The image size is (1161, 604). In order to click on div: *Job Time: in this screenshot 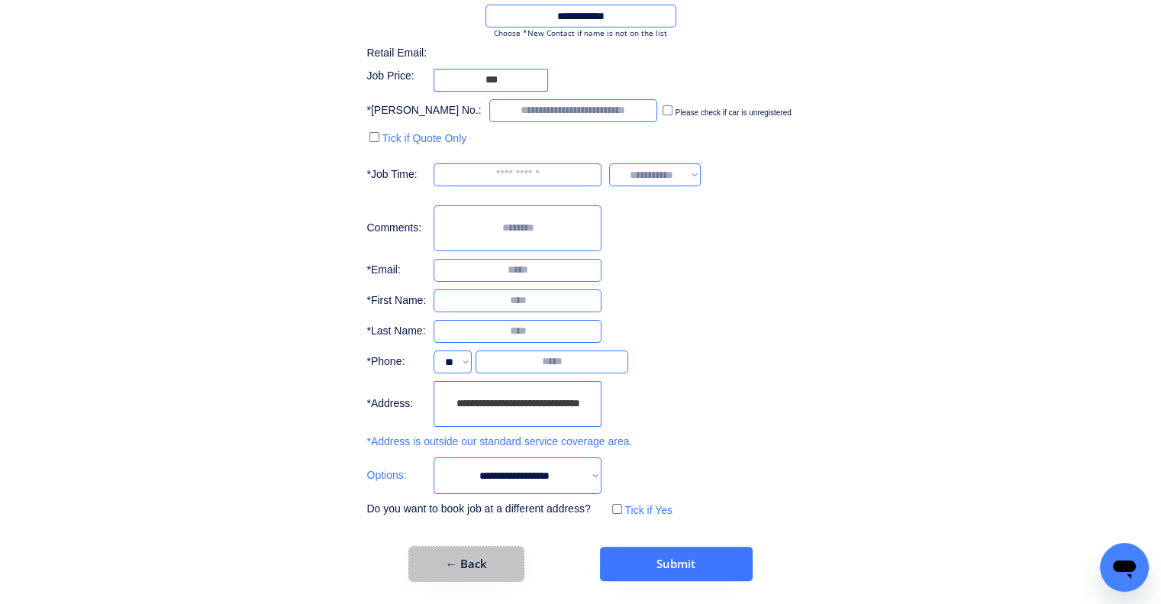, I will do `click(396, 175)`.